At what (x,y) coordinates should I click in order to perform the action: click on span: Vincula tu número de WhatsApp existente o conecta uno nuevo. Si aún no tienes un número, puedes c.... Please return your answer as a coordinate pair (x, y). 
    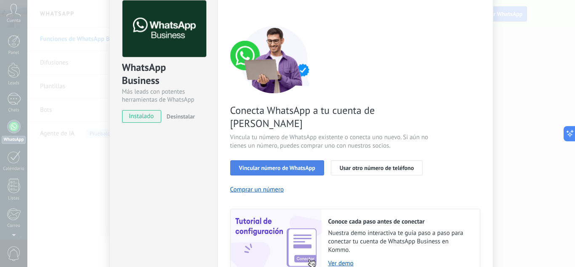
    Looking at the image, I should click on (331, 141).